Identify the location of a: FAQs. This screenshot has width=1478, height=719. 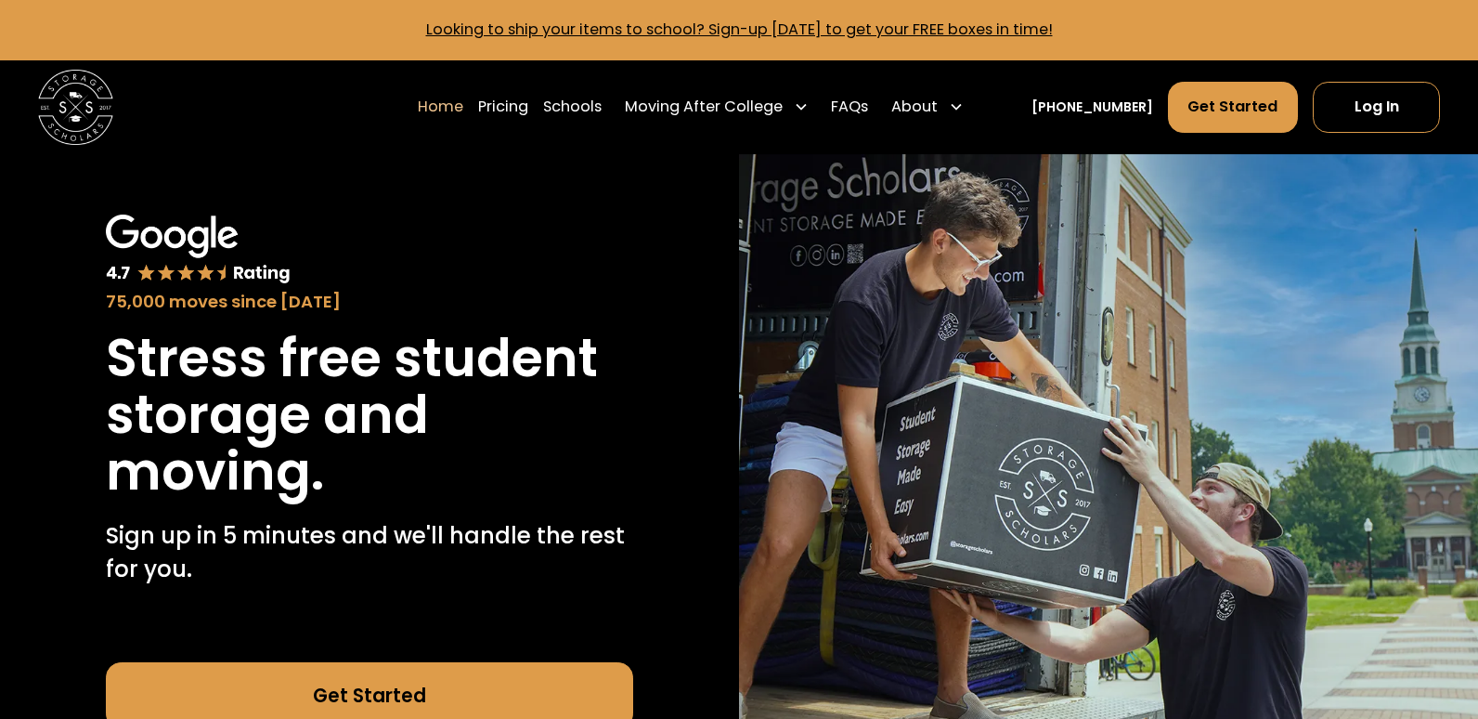
(849, 107).